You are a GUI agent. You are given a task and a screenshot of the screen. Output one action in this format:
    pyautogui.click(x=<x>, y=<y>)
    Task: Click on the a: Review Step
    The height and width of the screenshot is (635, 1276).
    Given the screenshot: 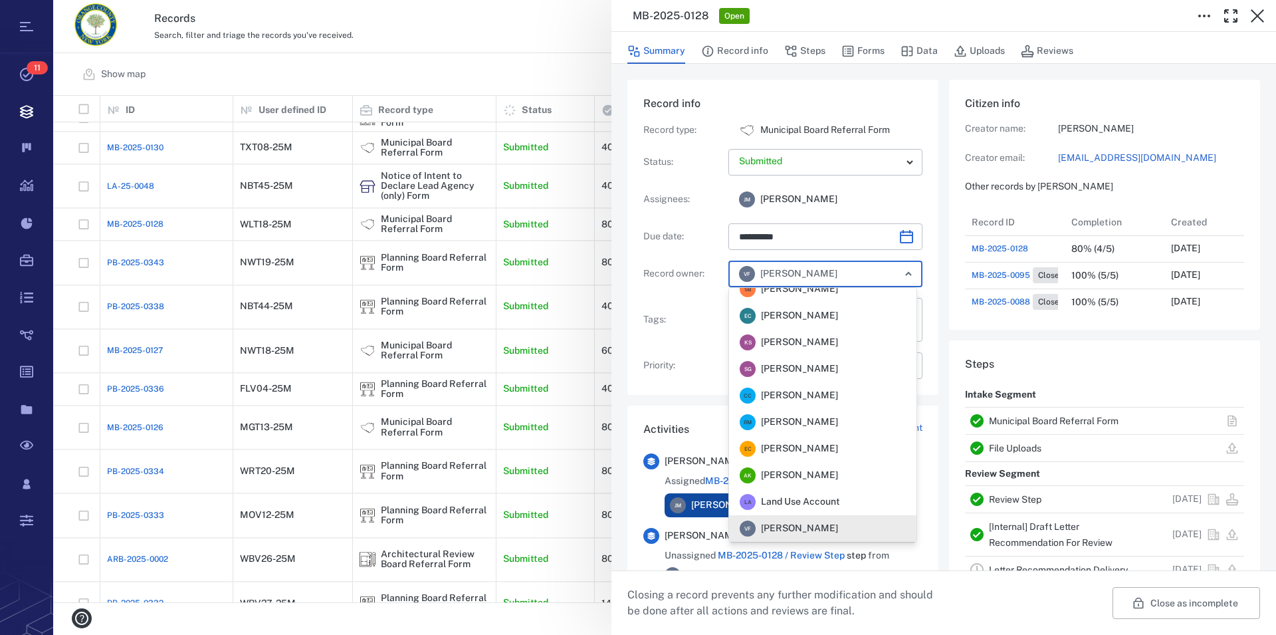 What is the action you would take?
    pyautogui.click(x=1015, y=499)
    